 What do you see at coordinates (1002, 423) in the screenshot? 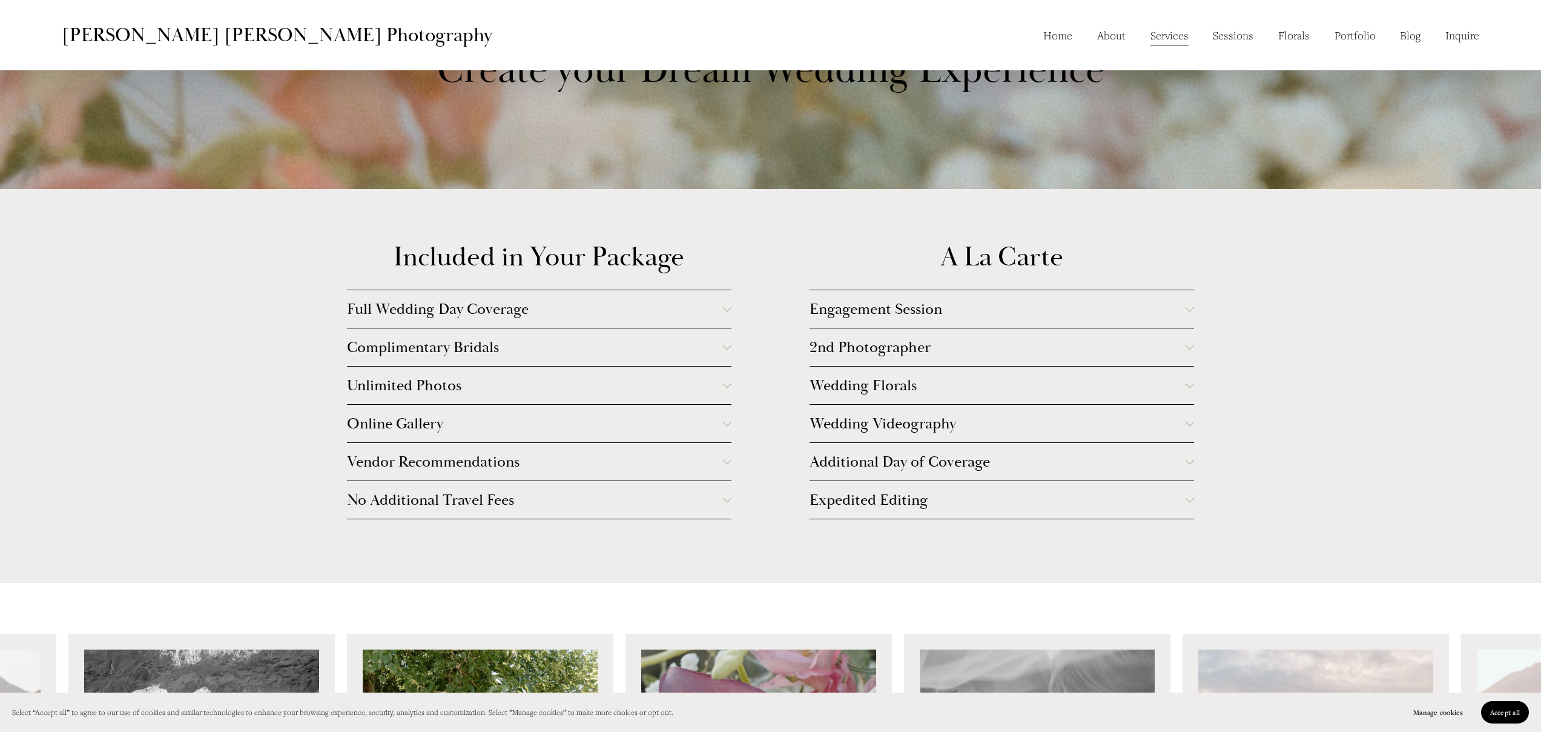
I see `button: Wedding Videography` at bounding box center [1002, 423].